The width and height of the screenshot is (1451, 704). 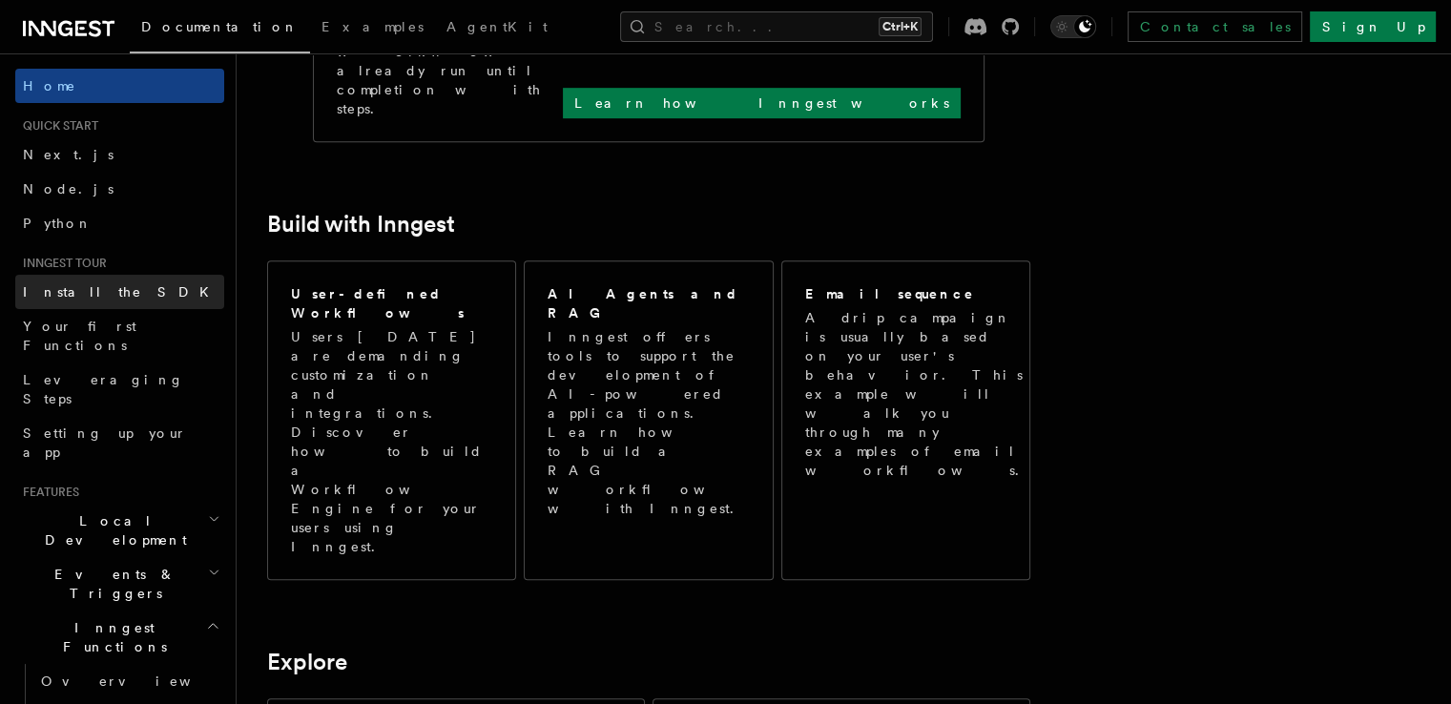 What do you see at coordinates (1372, 27) in the screenshot?
I see `a: Sign Up` at bounding box center [1372, 27].